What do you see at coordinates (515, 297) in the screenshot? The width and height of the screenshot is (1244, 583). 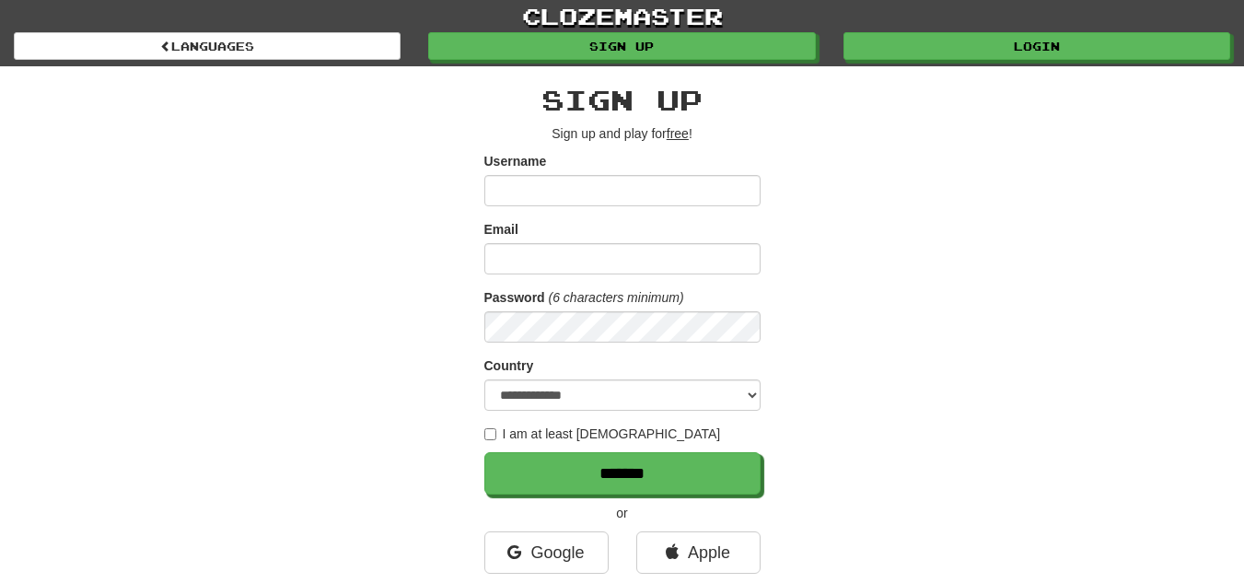 I see `label: Password` at bounding box center [515, 297].